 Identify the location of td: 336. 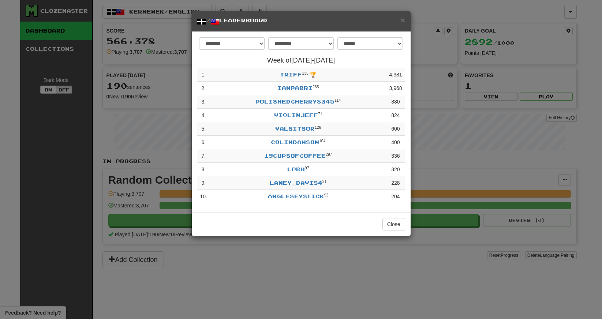
(395, 156).